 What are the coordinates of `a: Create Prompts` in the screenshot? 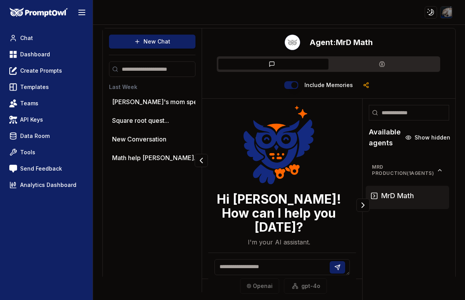 It's located at (46, 71).